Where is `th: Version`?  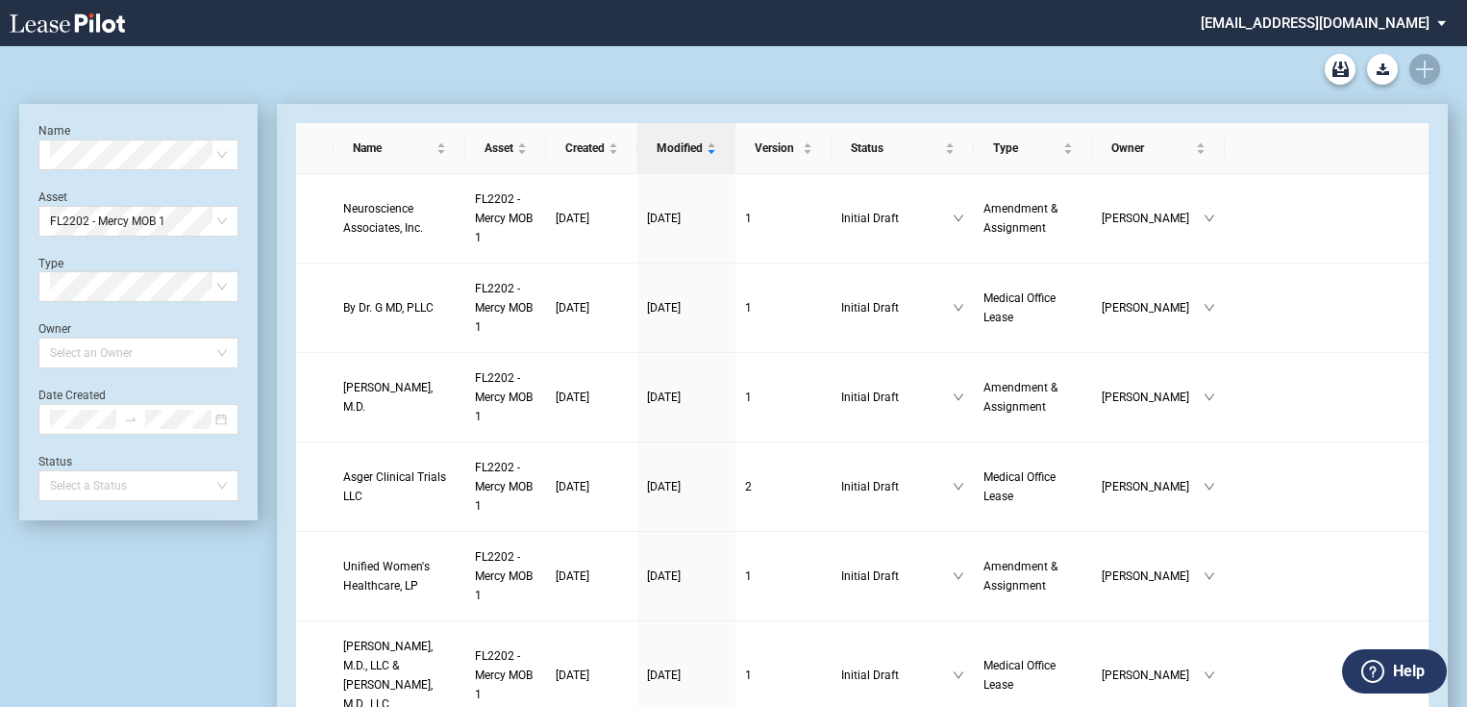
th: Version is located at coordinates (784, 148).